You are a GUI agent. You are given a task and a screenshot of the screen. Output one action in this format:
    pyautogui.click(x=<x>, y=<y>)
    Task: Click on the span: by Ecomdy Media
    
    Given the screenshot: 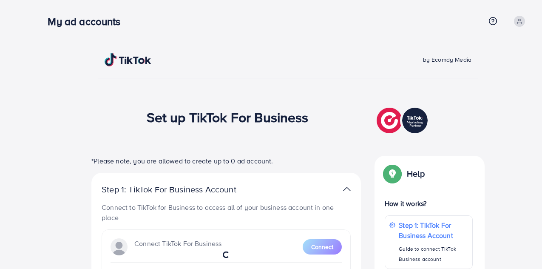 What is the action you would take?
    pyautogui.click(x=447, y=59)
    